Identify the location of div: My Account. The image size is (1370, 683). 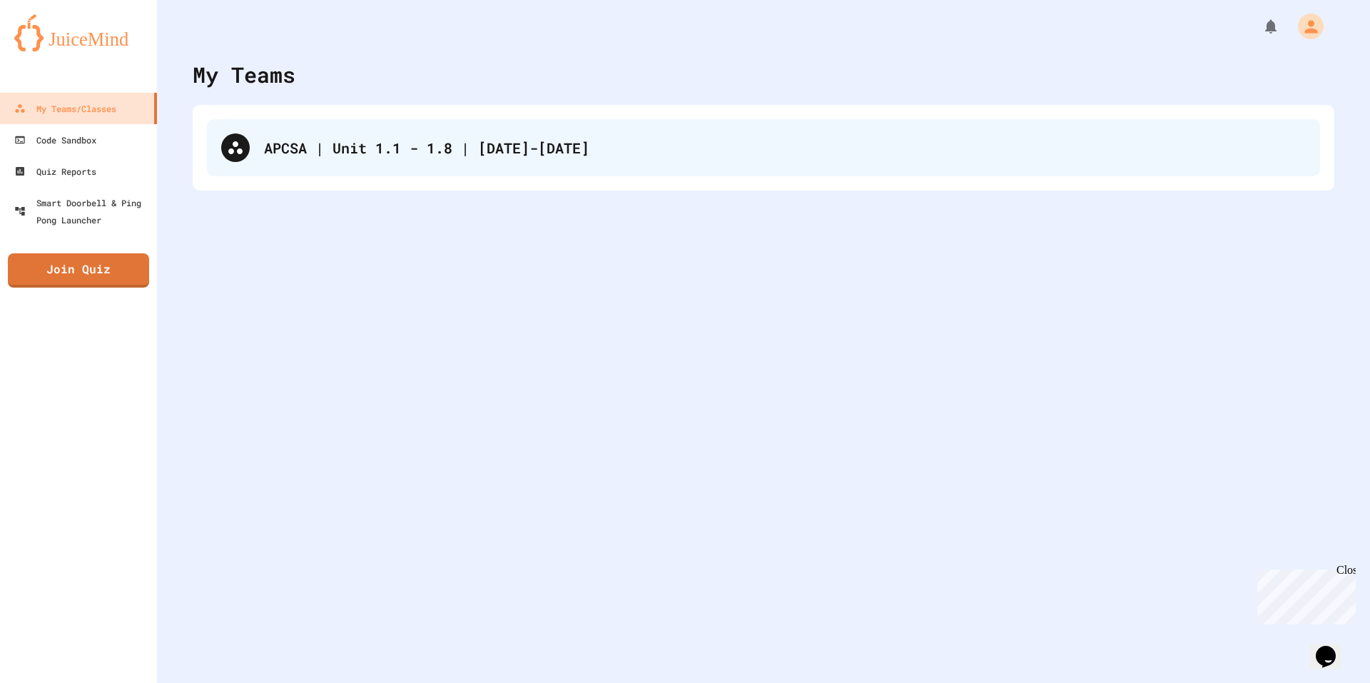
(1305, 26).